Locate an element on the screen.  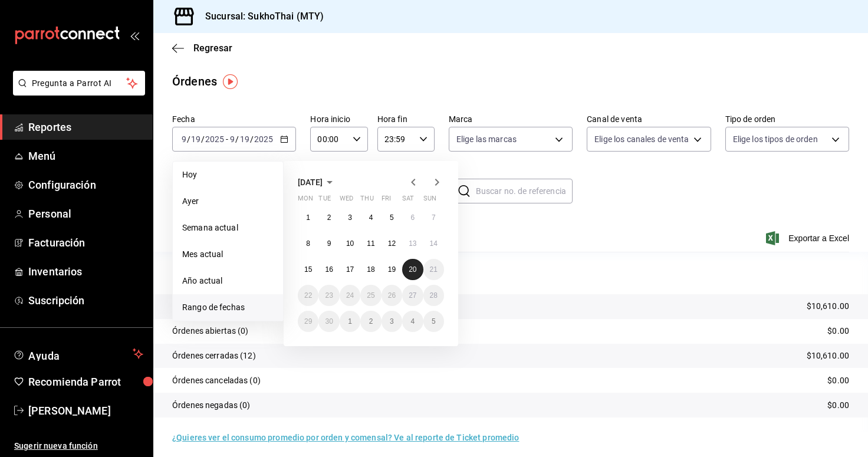
abbr: Tuesday is located at coordinates (324, 201).